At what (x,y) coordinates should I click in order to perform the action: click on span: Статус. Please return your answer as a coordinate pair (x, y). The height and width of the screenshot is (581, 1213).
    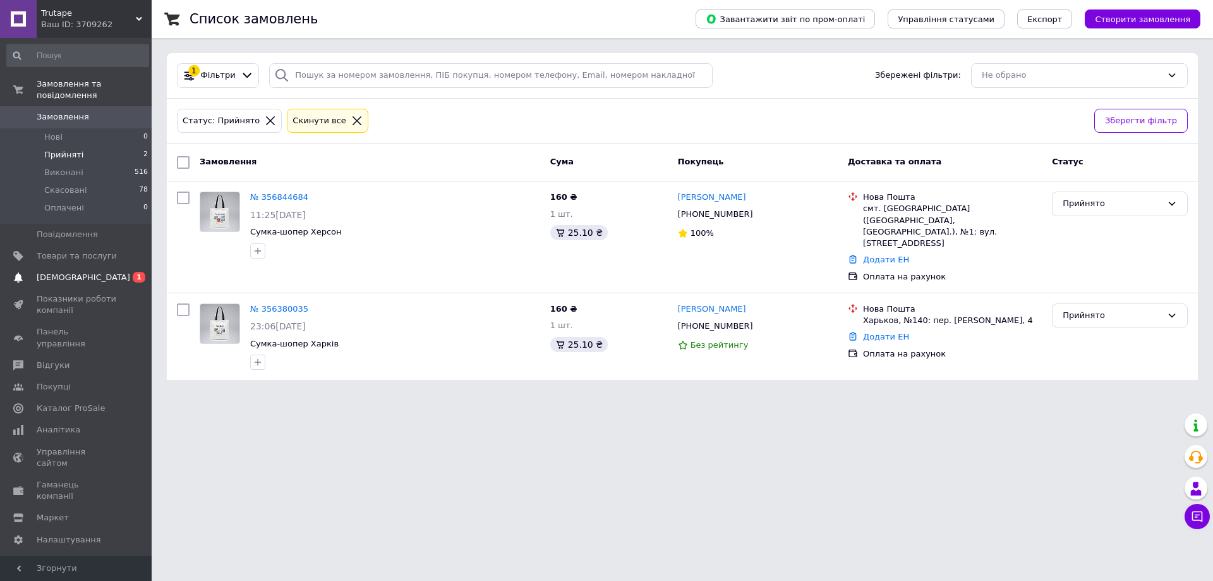
    Looking at the image, I should click on (1068, 161).